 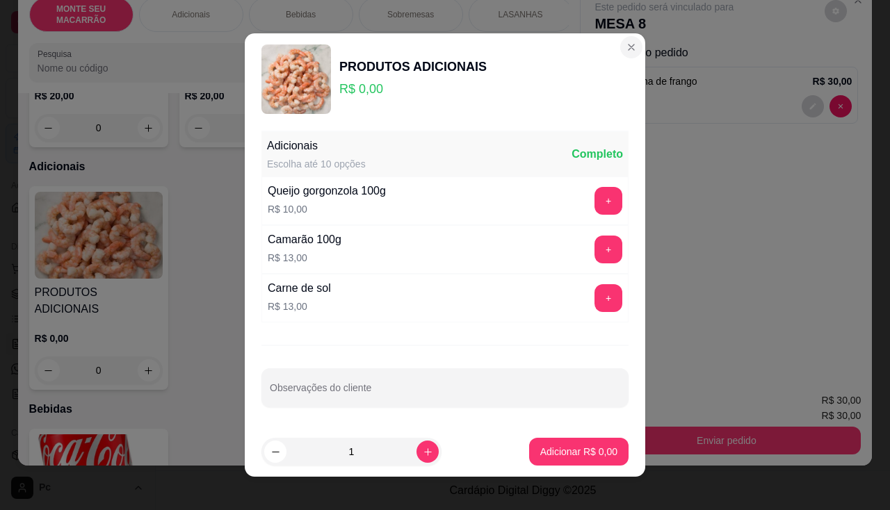 What do you see at coordinates (327, 191) in the screenshot?
I see `div: Queijo gorgonzola 100g` at bounding box center [327, 191].